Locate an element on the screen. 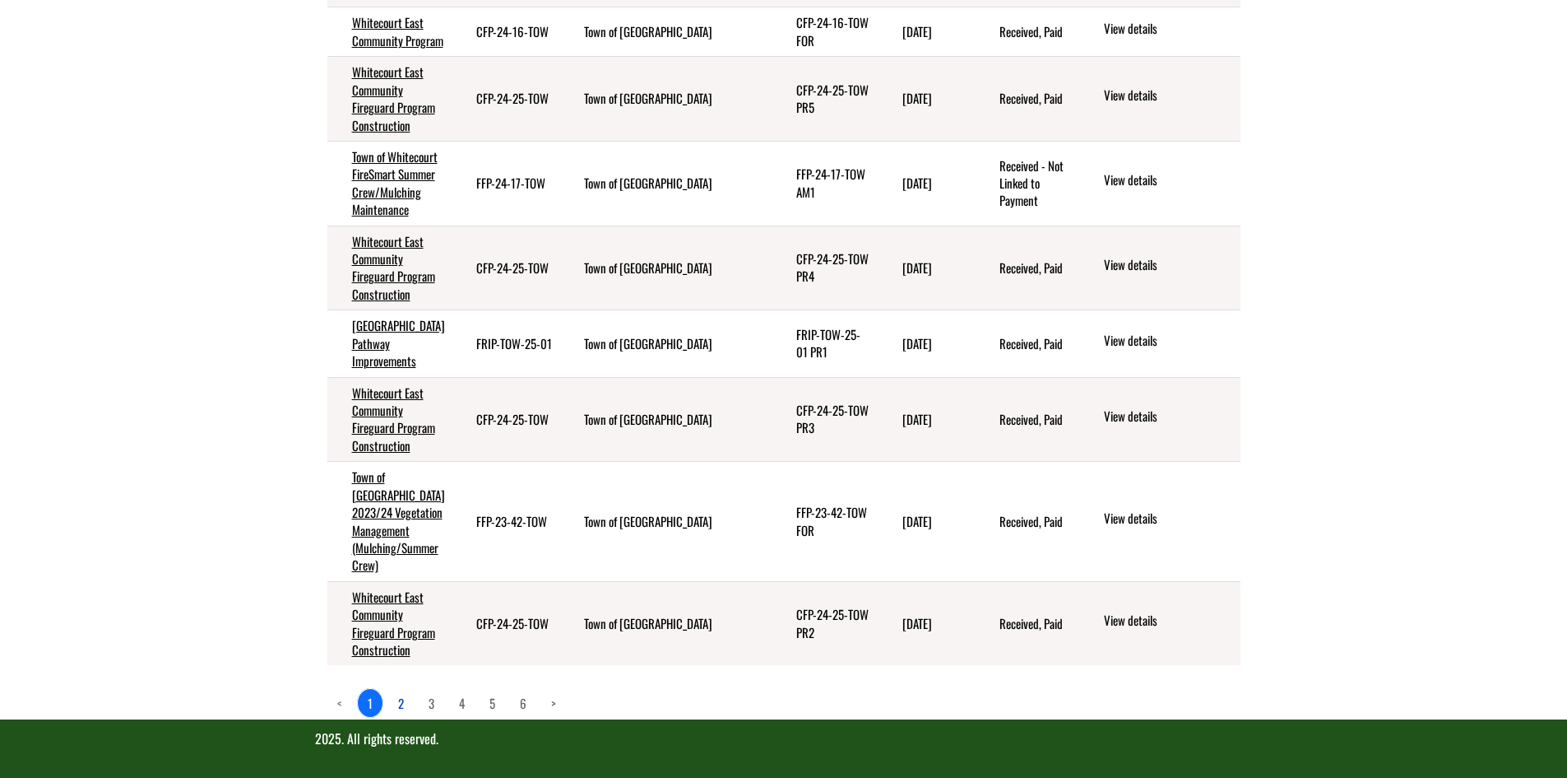  a: page 2 is located at coordinates (401, 703).